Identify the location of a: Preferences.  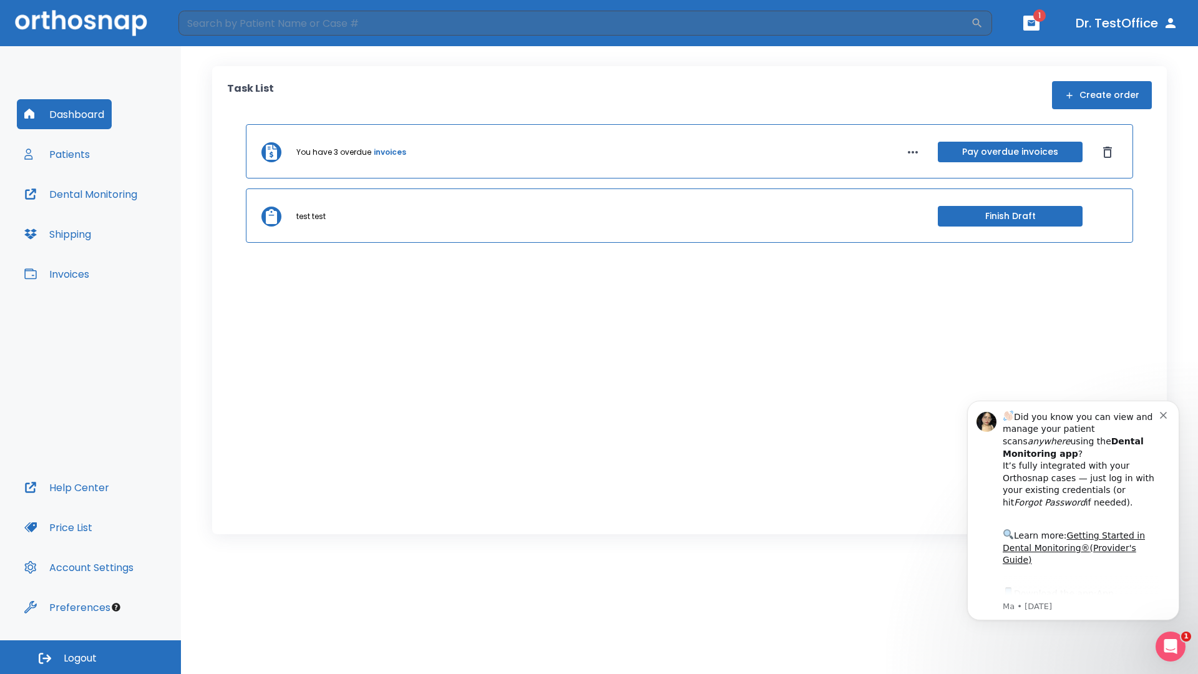
(67, 607).